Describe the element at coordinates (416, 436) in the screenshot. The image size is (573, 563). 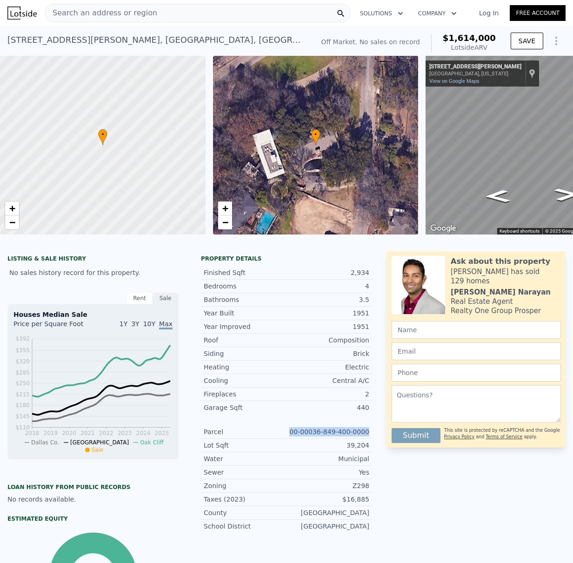
I see `button: Submit` at that location.